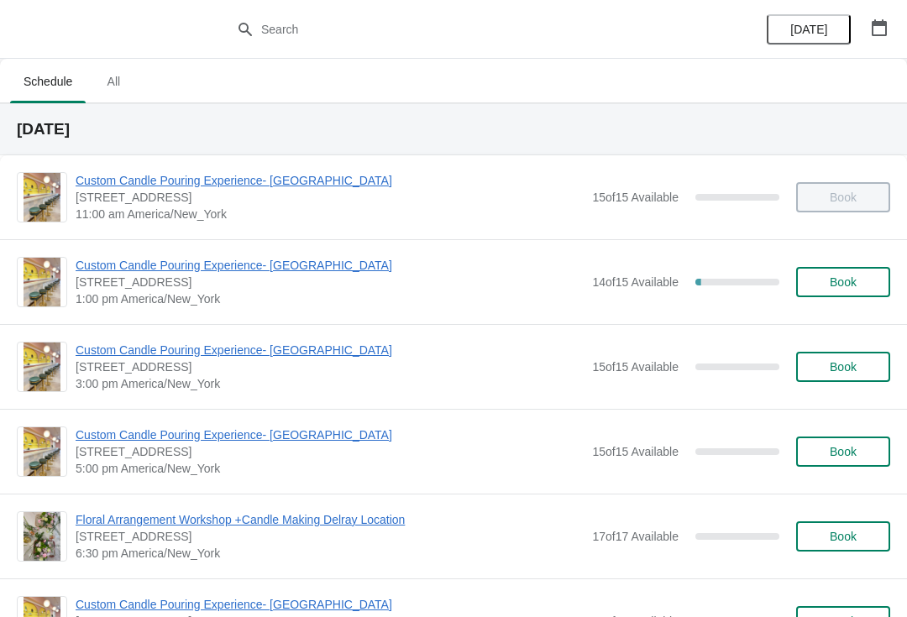  Describe the element at coordinates (635, 537) in the screenshot. I see `span: 17 of 17 Available` at that location.